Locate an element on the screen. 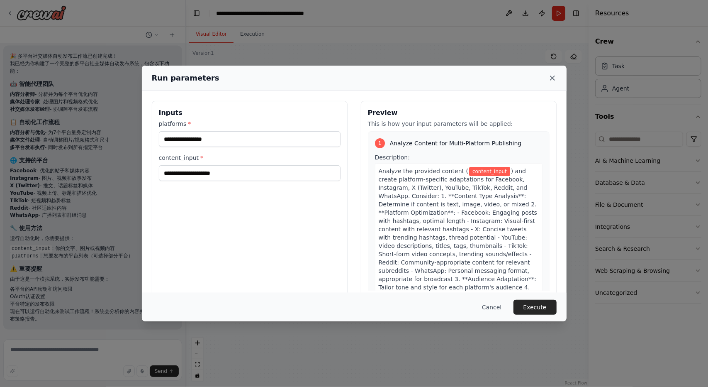 This screenshot has width=708, height=387. span: Analyze the provided content ( is located at coordinates (424, 171).